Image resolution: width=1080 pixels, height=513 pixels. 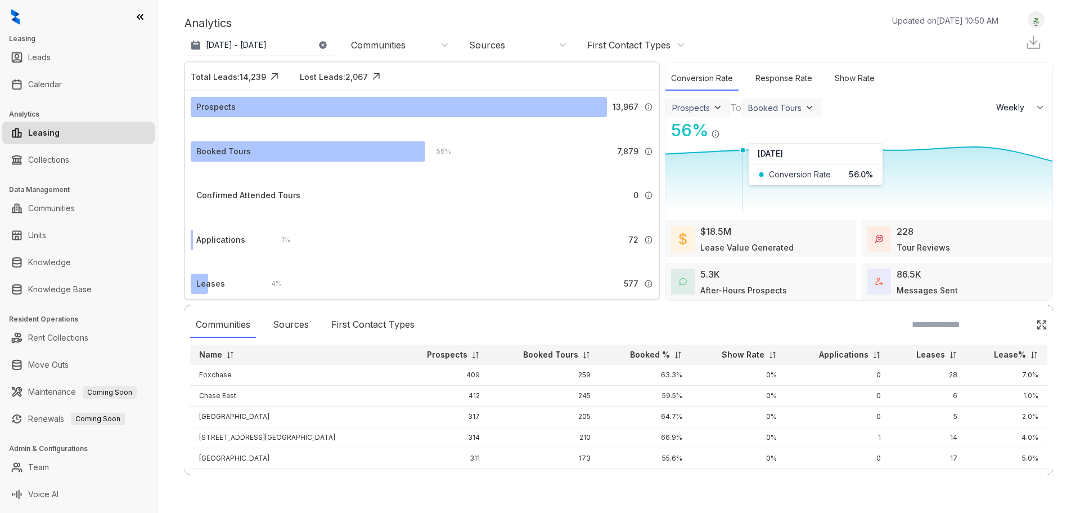 What do you see at coordinates (1036, 20) in the screenshot?
I see `img: UserAvatar` at bounding box center [1036, 20].